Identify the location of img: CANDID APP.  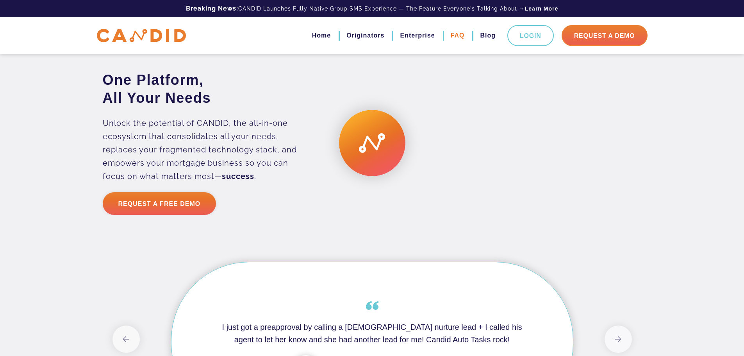
(141, 36).